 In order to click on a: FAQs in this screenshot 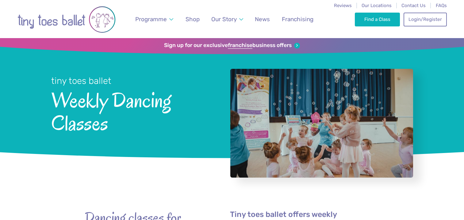, I will do `click(441, 6)`.